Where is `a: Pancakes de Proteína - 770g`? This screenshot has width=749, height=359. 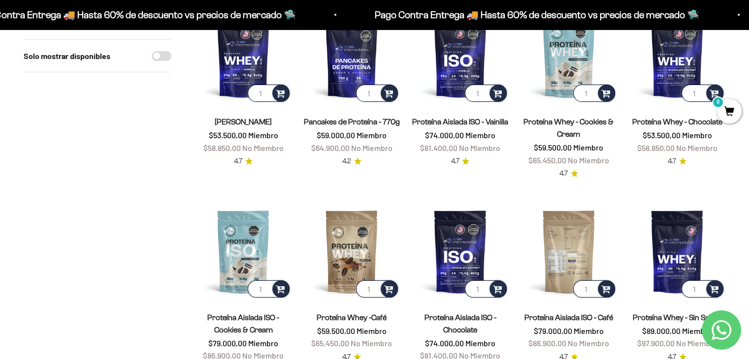
a: Pancakes de Proteína - 770g is located at coordinates (351, 122).